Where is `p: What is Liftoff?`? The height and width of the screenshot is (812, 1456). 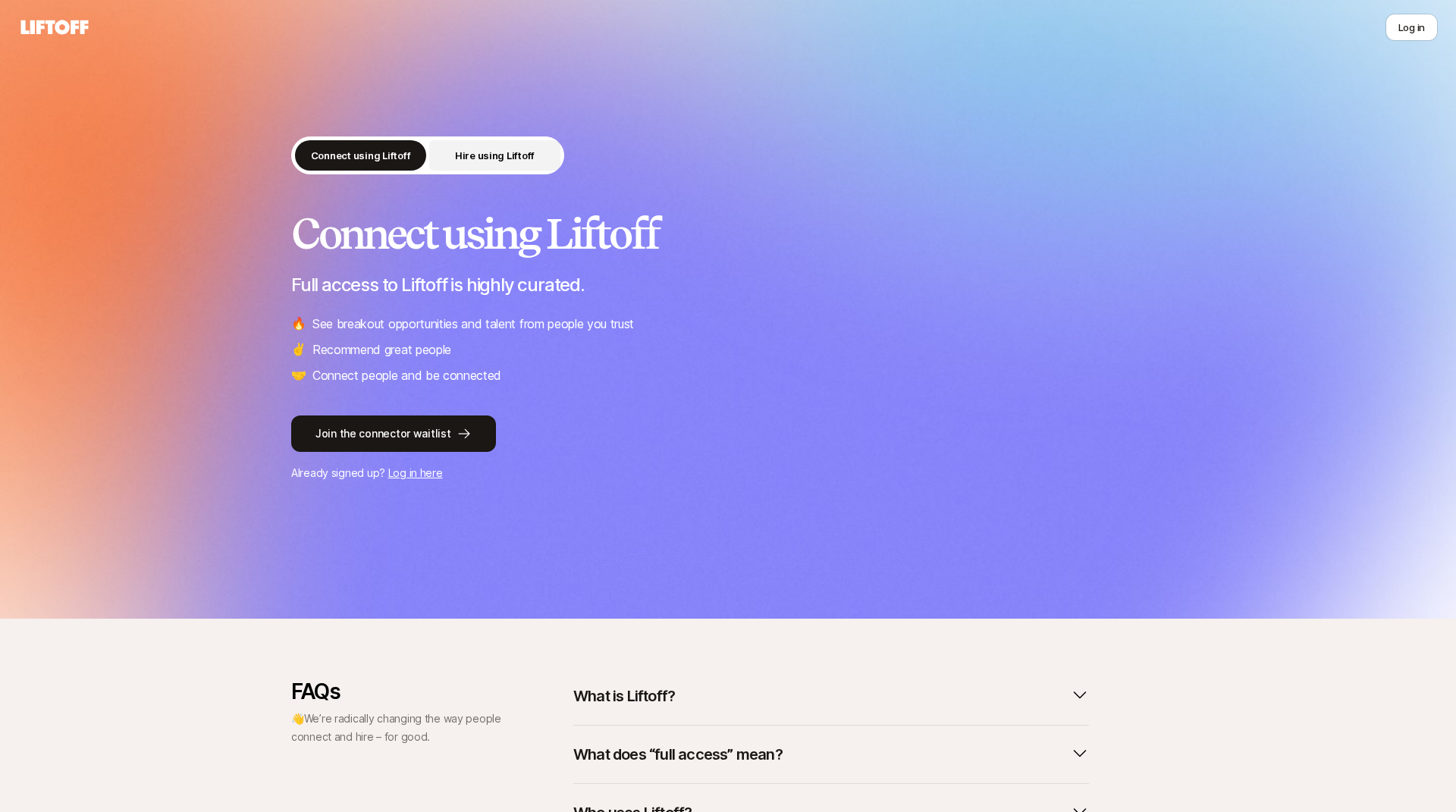 p: What is Liftoff? is located at coordinates (624, 696).